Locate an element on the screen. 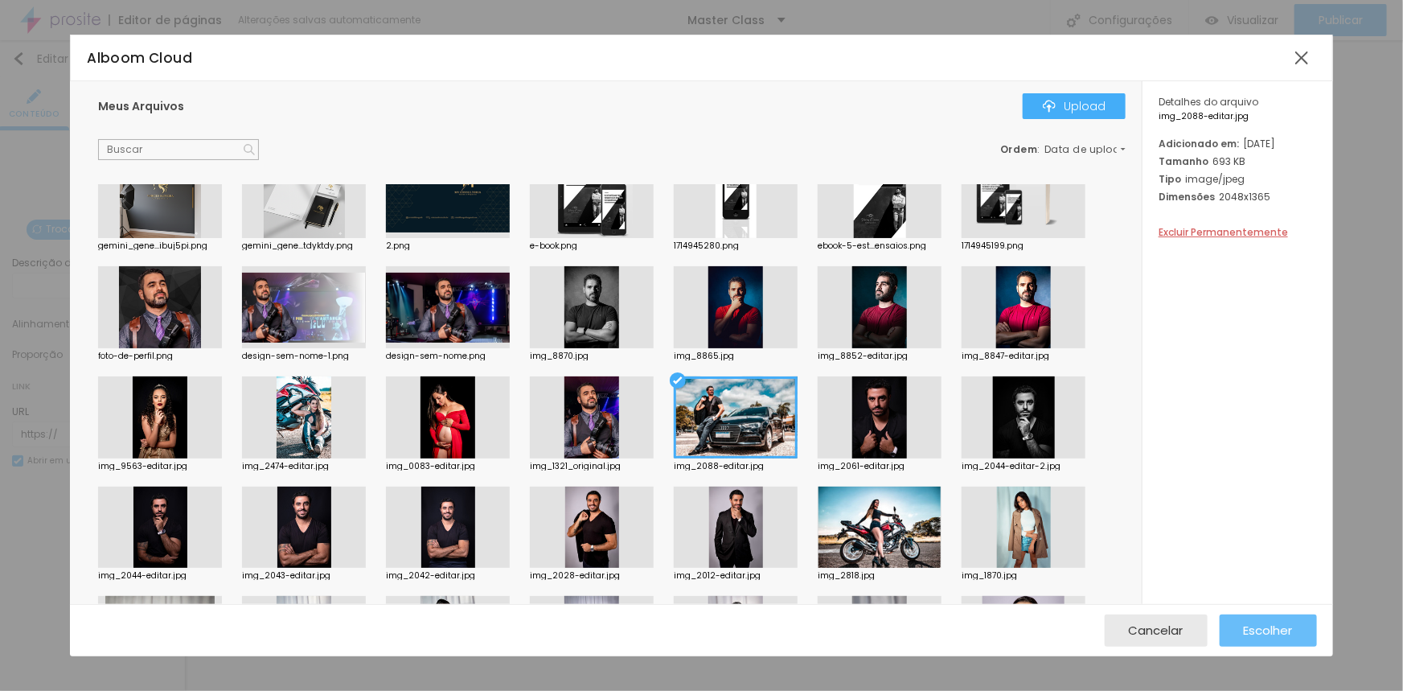 The image size is (1403, 691). button: IconeUpload is located at coordinates (1074, 106).